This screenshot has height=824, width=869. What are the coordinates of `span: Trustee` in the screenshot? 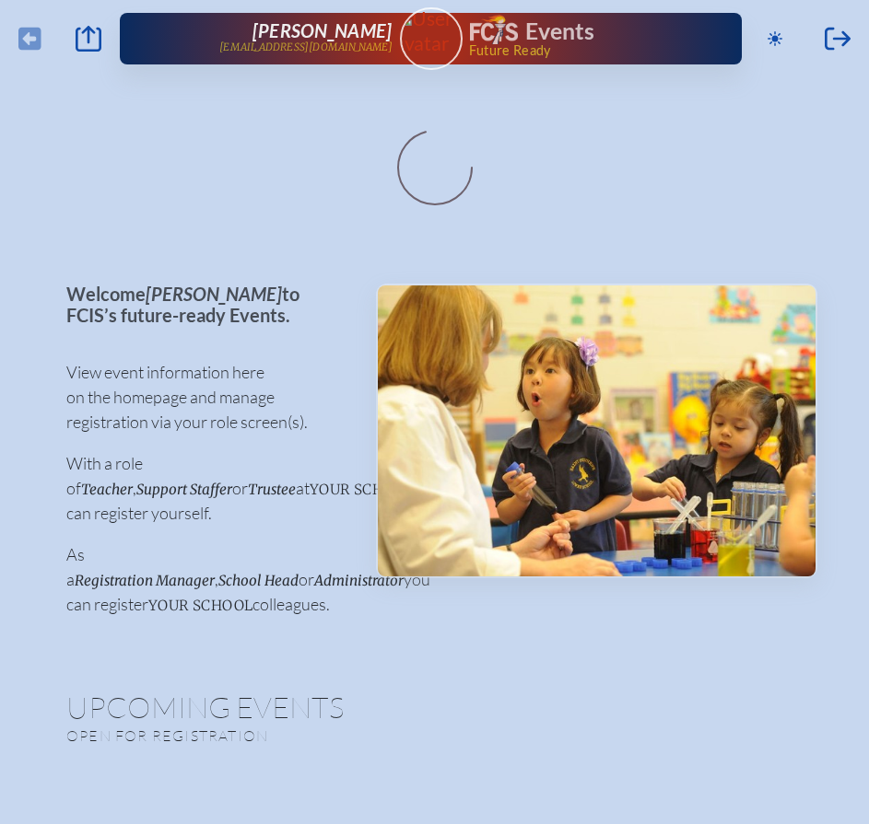 It's located at (272, 489).